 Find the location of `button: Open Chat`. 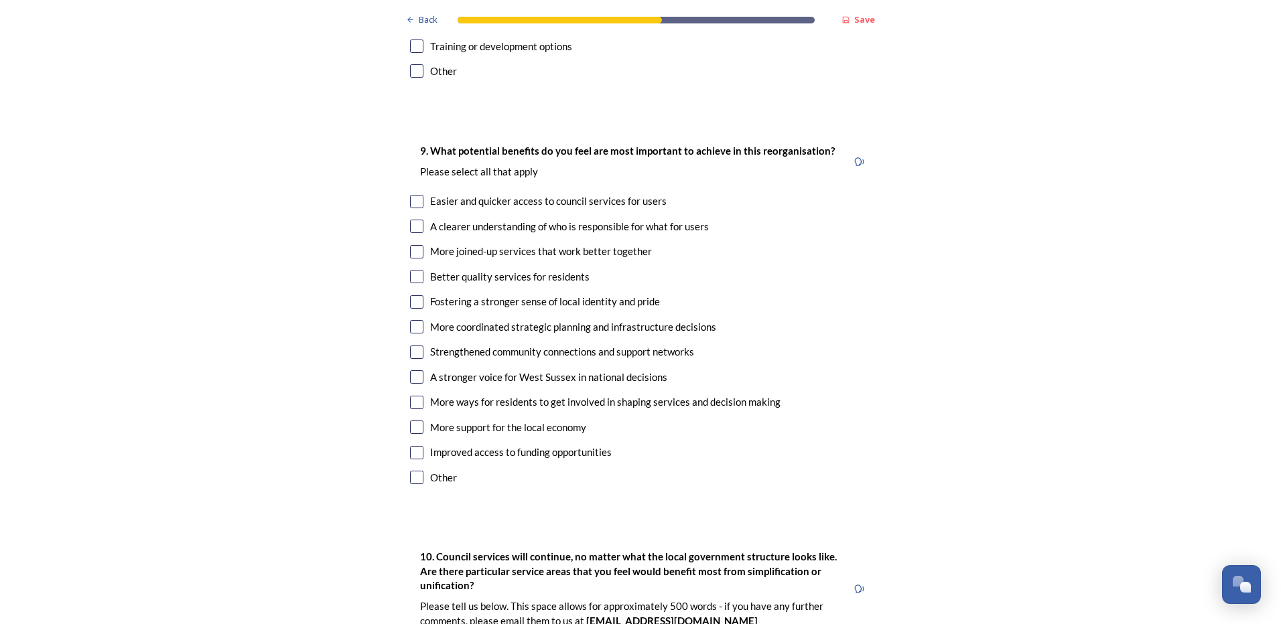

button: Open Chat is located at coordinates (1241, 585).